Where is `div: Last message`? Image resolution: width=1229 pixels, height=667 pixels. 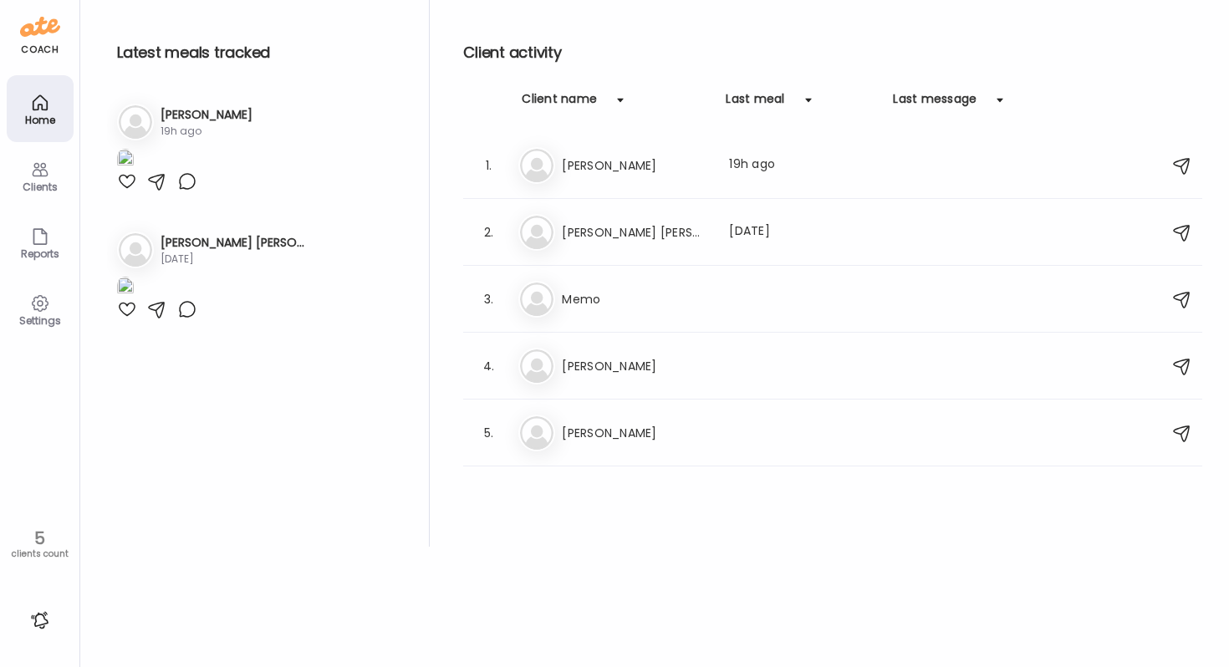 div: Last message is located at coordinates (935, 104).